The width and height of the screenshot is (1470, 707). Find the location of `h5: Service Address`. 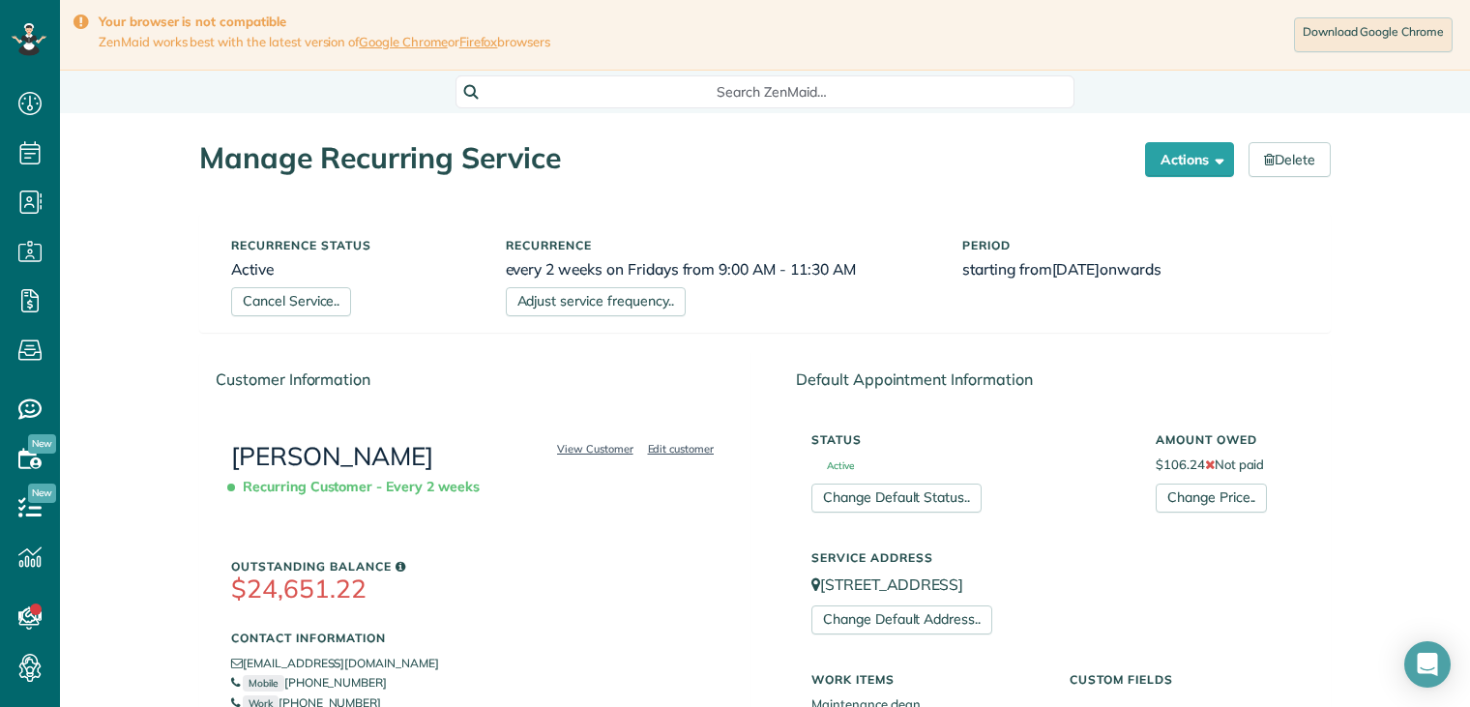

h5: Service Address is located at coordinates (1055, 557).